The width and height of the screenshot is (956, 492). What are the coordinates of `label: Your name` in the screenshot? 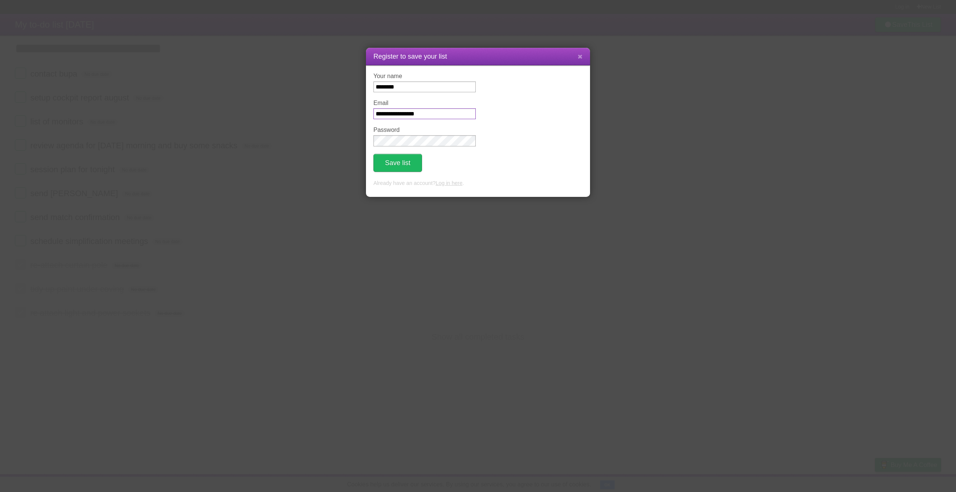 It's located at (424, 76).